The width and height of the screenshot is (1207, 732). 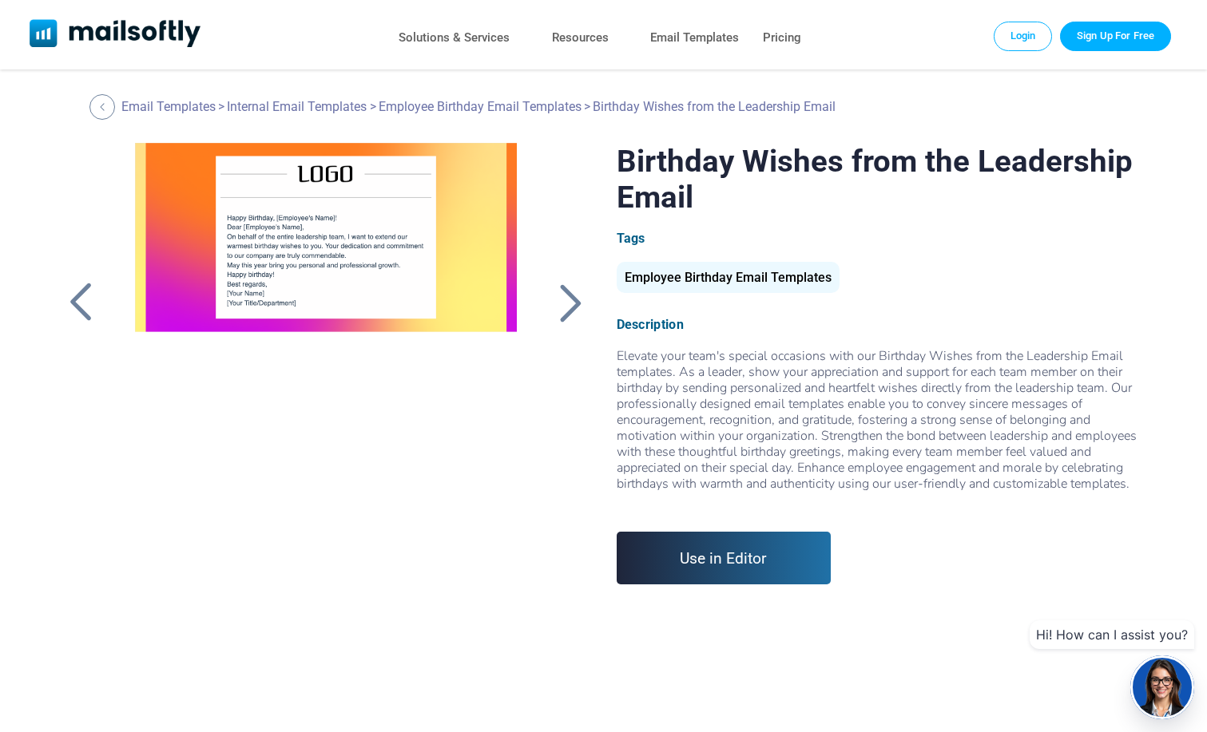 What do you see at coordinates (1112, 635) in the screenshot?
I see `div: Hi! How can I assist you?` at bounding box center [1112, 635].